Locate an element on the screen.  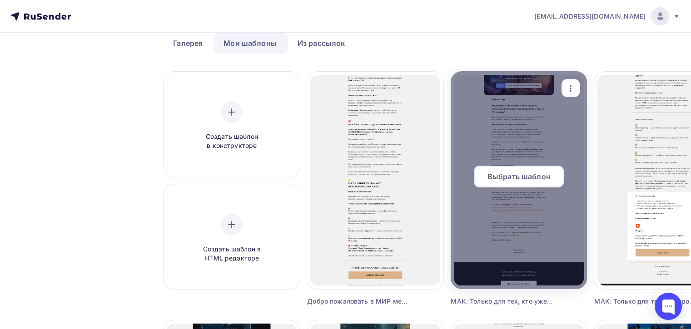
span: Создать шаблон в конструкторе is located at coordinates (232, 141).